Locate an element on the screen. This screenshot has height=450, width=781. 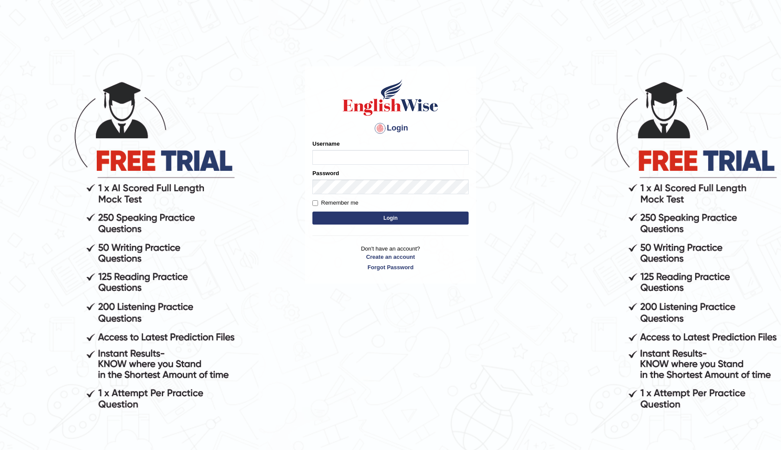
a: Forgot Password is located at coordinates (390, 267).